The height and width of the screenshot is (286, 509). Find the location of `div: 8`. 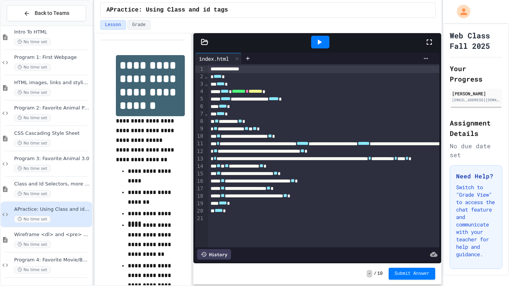

div: 8 is located at coordinates (200, 121).